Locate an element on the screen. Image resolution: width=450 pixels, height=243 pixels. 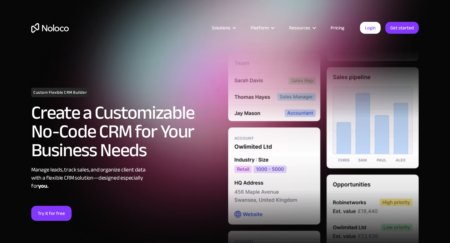
a: Try it for free is located at coordinates (51, 213).